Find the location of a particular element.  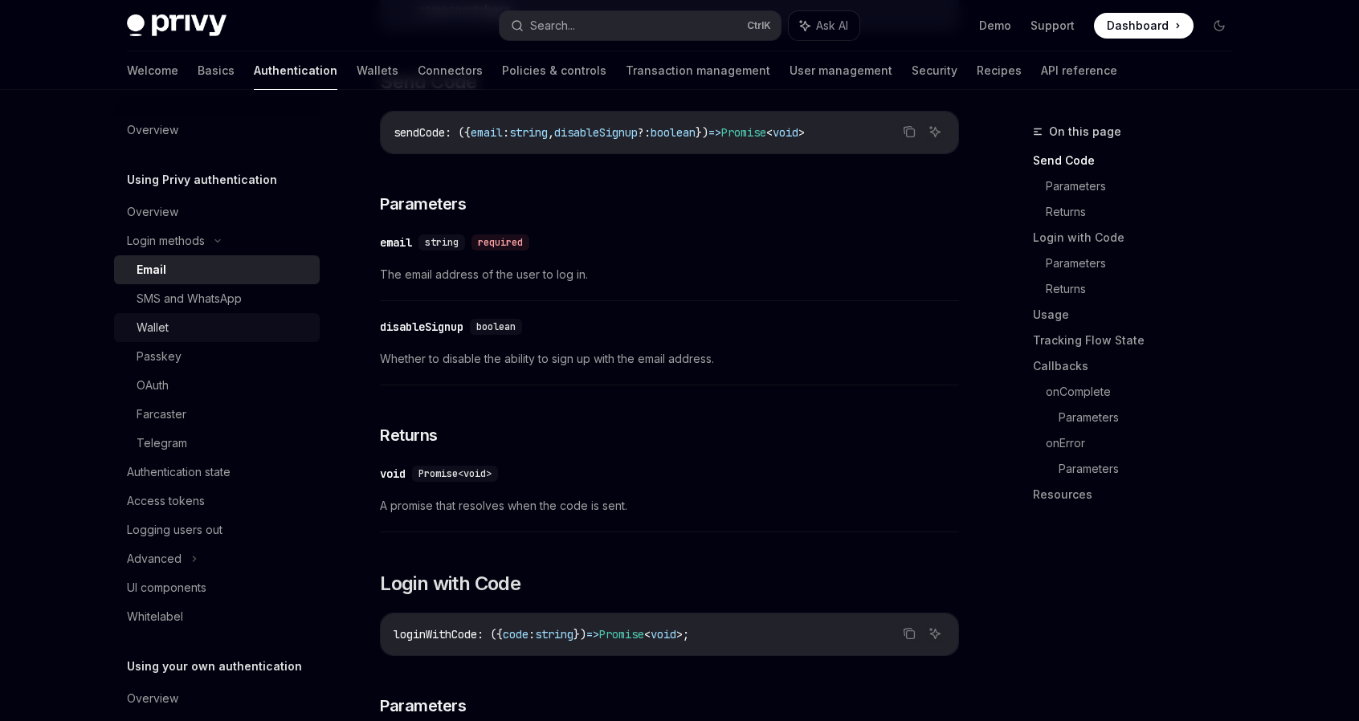

a: Tracking Flow State is located at coordinates (1139, 341).